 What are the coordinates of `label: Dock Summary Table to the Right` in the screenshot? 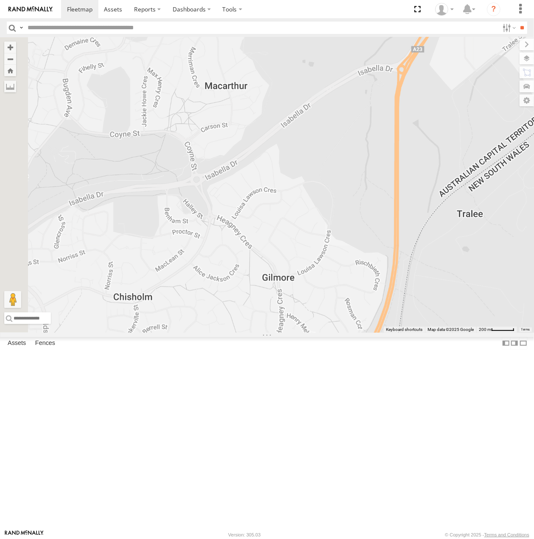 It's located at (514, 343).